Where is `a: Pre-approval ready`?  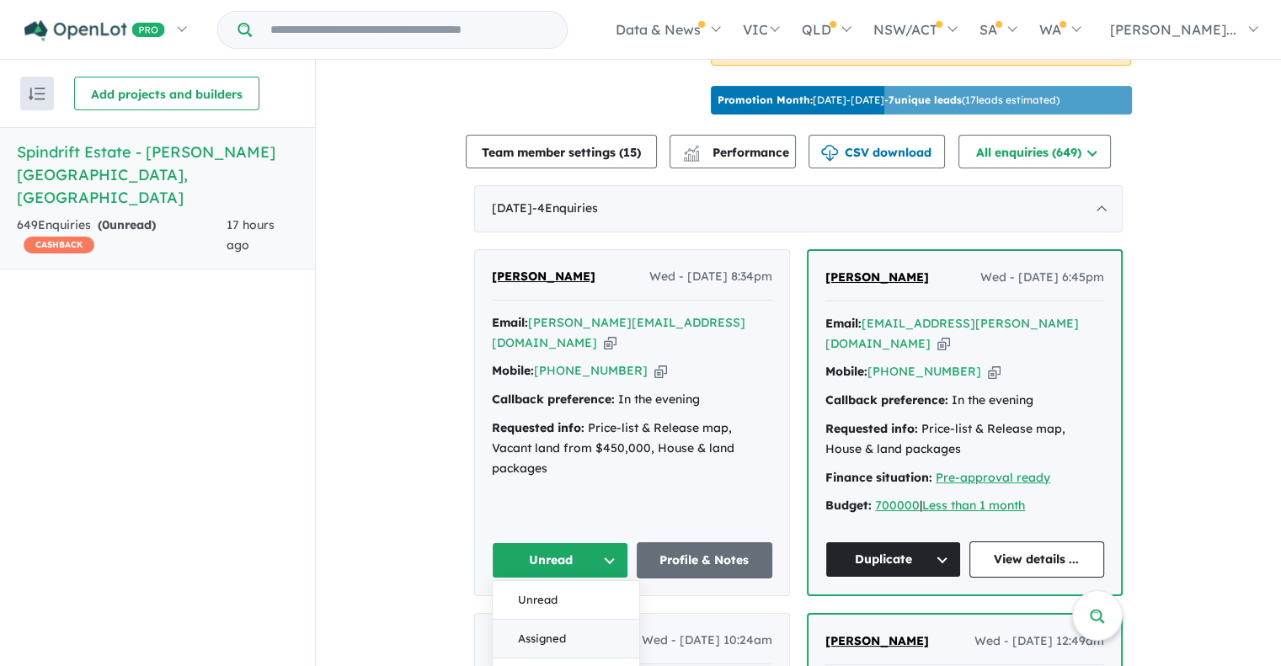 a: Pre-approval ready is located at coordinates (993, 477).